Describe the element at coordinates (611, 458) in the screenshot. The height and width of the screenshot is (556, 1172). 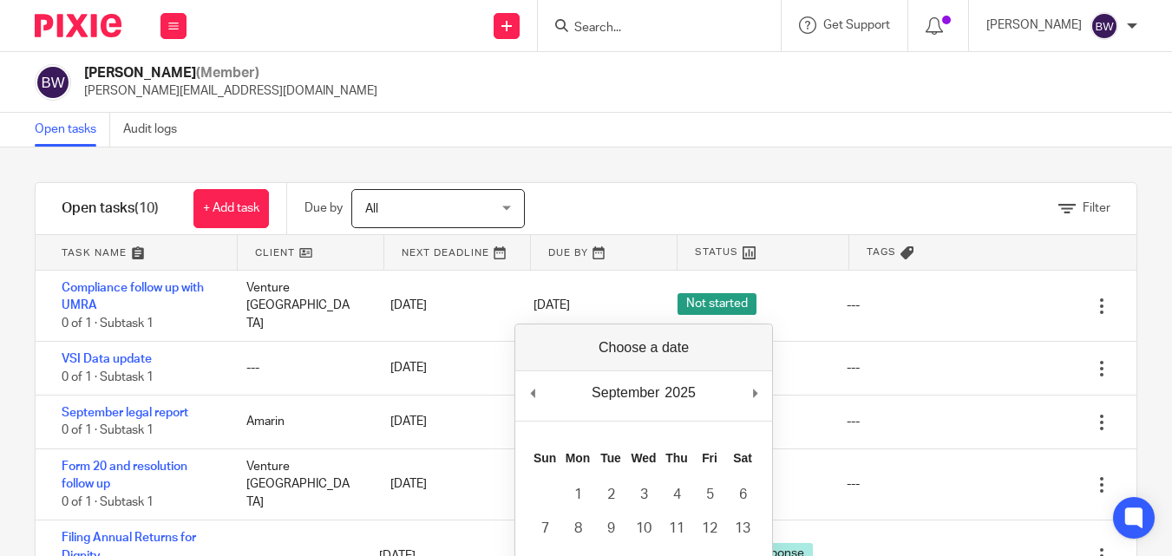
I see `abbr: Tuesday` at that location.